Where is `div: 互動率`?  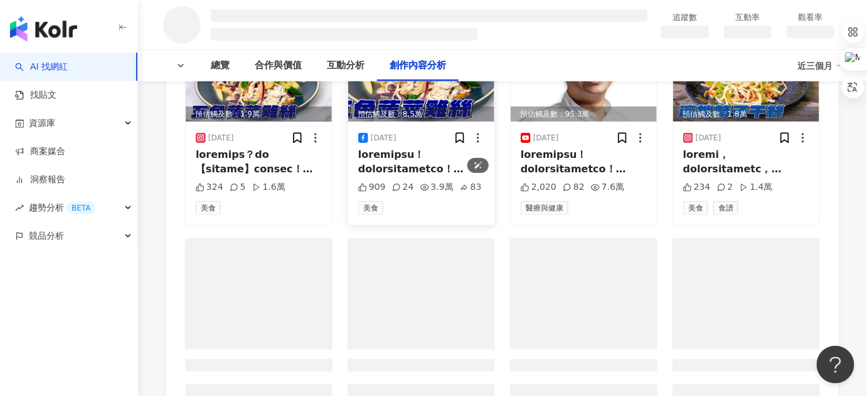 div: 互動率 is located at coordinates (748, 18).